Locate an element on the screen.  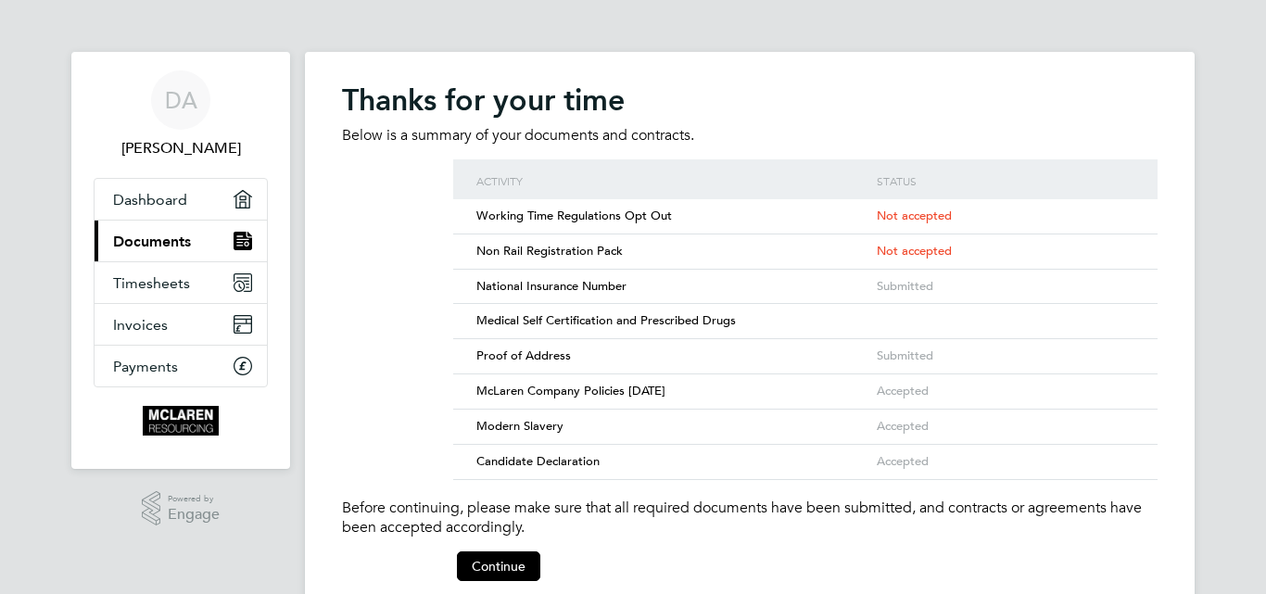
span: Working Time Regulations Opt Out is located at coordinates (573, 215).